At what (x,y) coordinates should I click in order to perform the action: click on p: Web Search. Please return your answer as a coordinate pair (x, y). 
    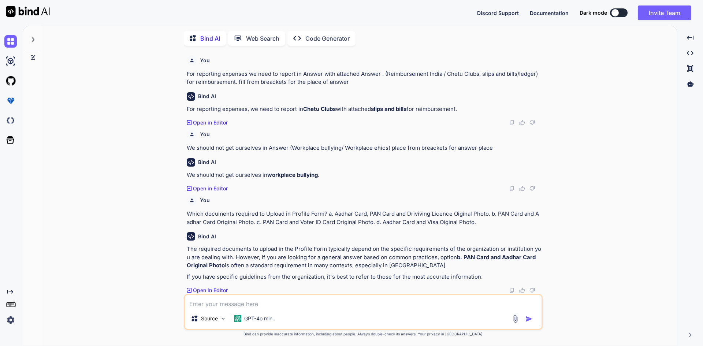
    Looking at the image, I should click on (263, 38).